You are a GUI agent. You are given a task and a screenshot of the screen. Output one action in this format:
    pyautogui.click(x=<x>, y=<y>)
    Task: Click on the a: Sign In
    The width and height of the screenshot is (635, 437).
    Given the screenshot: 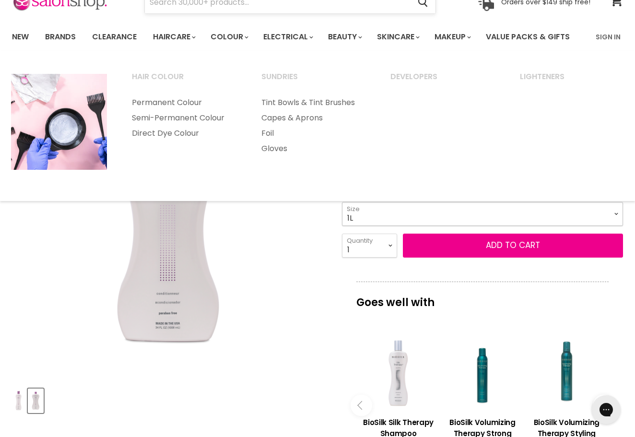 What is the action you would take?
    pyautogui.click(x=608, y=37)
    